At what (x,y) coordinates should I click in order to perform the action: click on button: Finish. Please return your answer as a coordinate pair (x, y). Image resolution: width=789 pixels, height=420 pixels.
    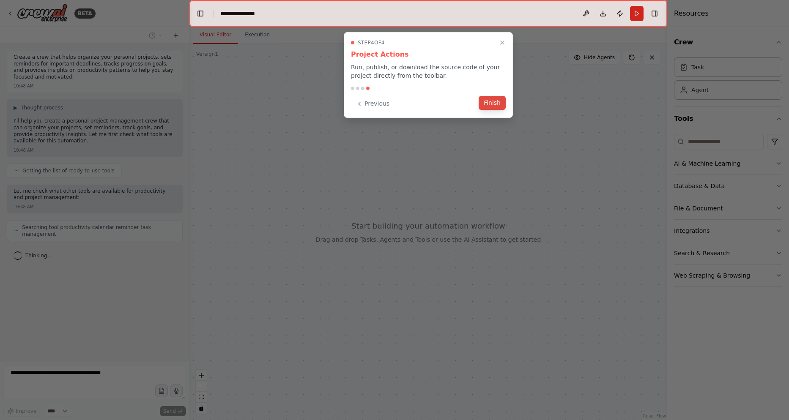
    Looking at the image, I should click on (492, 103).